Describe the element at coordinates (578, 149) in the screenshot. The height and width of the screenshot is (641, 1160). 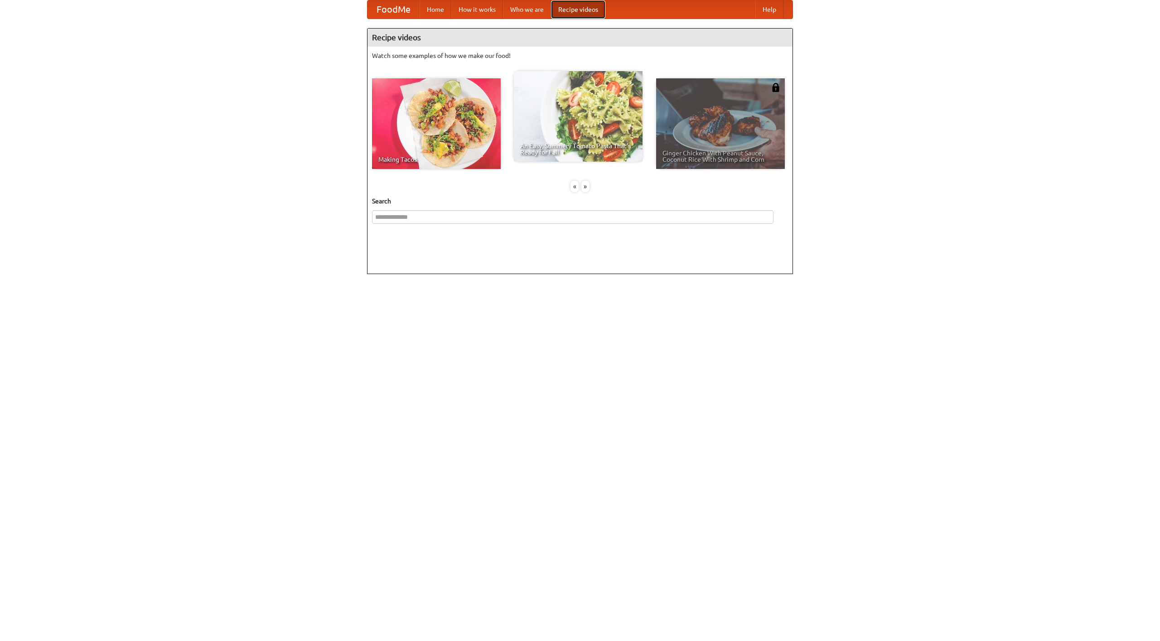
I see `span: An Easy, Summery Tomato Pasta That's Ready for Fall` at that location.